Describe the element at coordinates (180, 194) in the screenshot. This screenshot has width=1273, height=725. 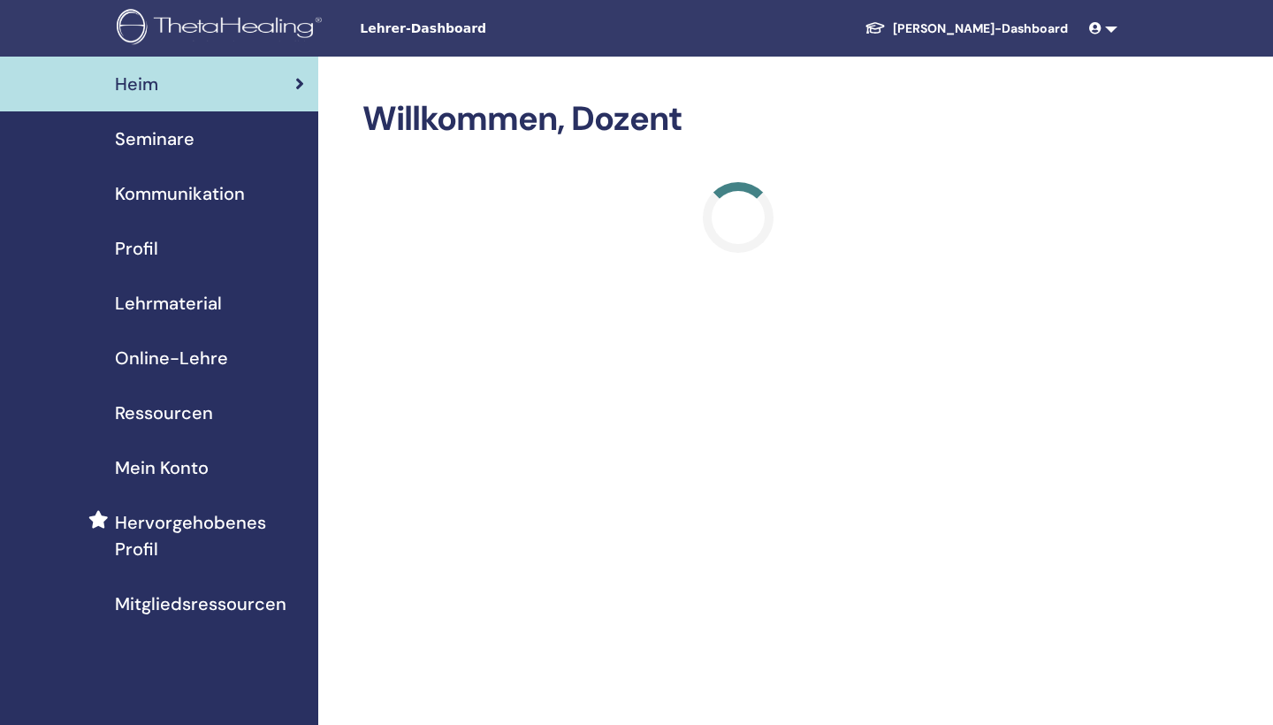
I see `span: Kommunikation` at that location.